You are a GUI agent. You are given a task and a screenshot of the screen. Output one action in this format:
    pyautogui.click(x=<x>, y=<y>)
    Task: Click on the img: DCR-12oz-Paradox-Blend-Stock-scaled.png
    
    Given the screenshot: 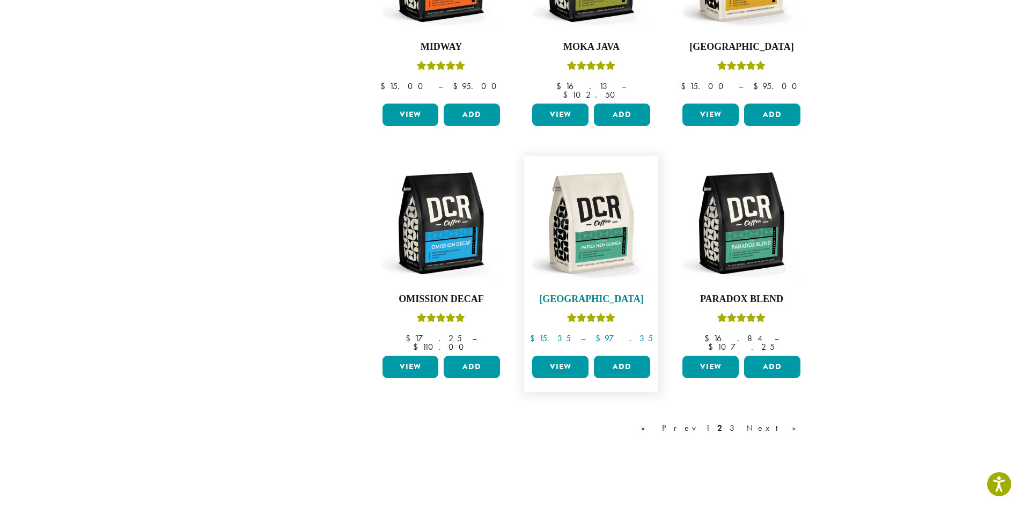 What is the action you would take?
    pyautogui.click(x=741, y=223)
    